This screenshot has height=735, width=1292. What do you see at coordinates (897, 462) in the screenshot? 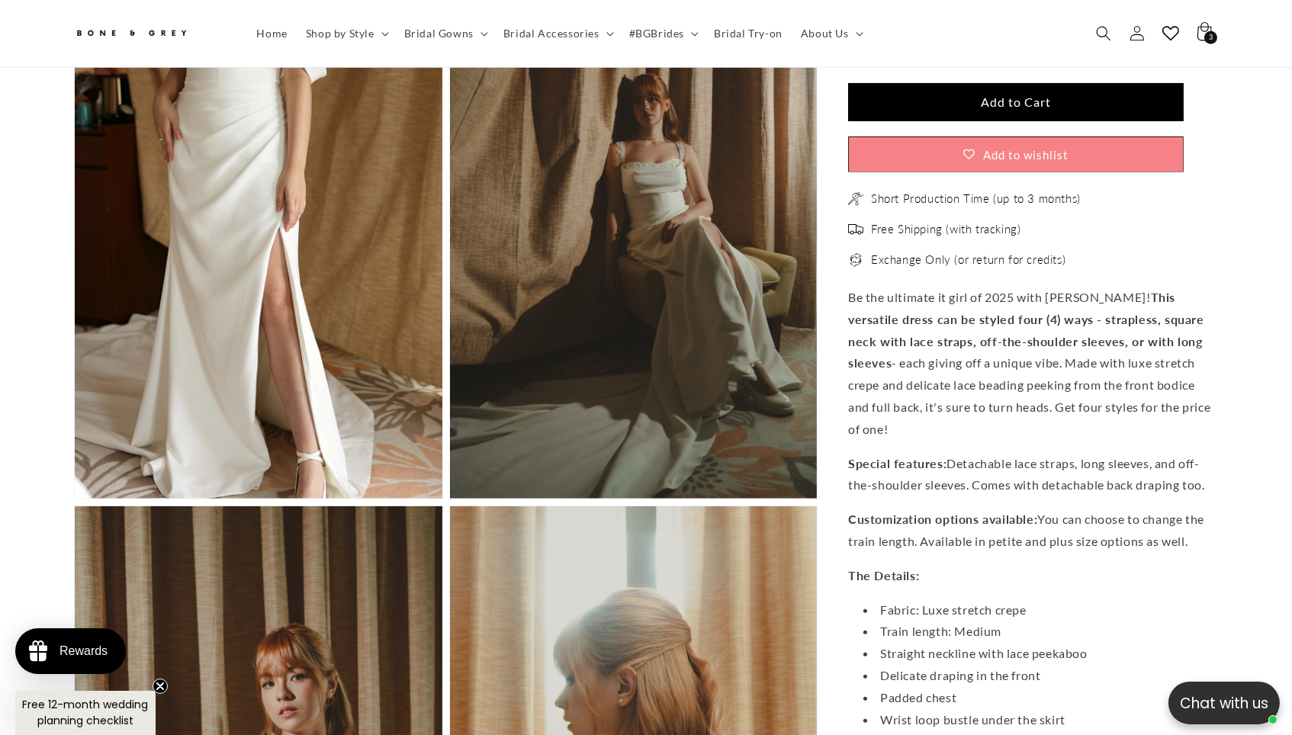
I see `strong: Special features:` at bounding box center [897, 462].